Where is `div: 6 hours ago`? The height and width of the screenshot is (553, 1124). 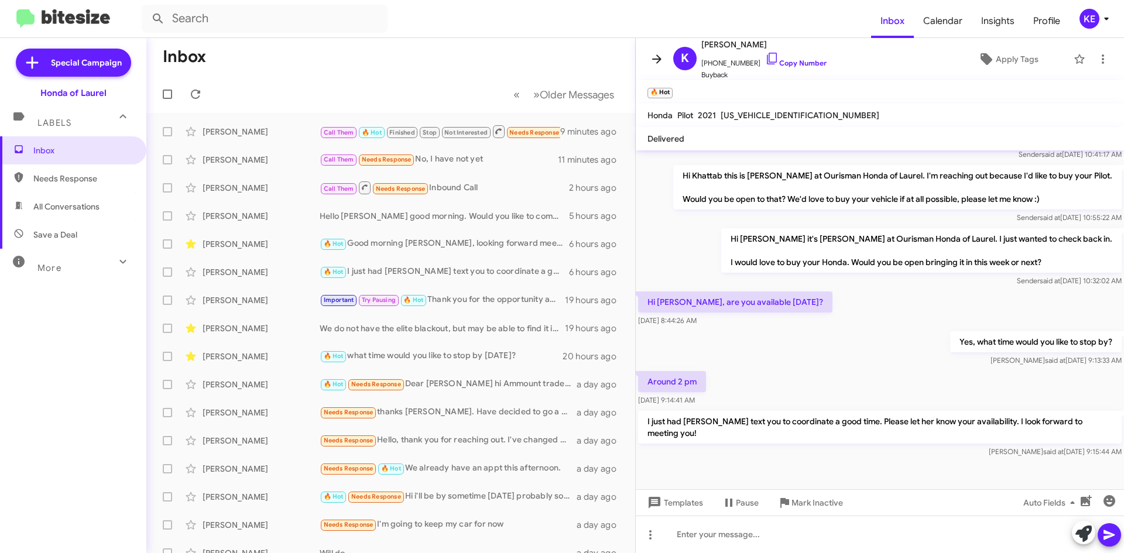 div: 6 hours ago is located at coordinates (597, 272).